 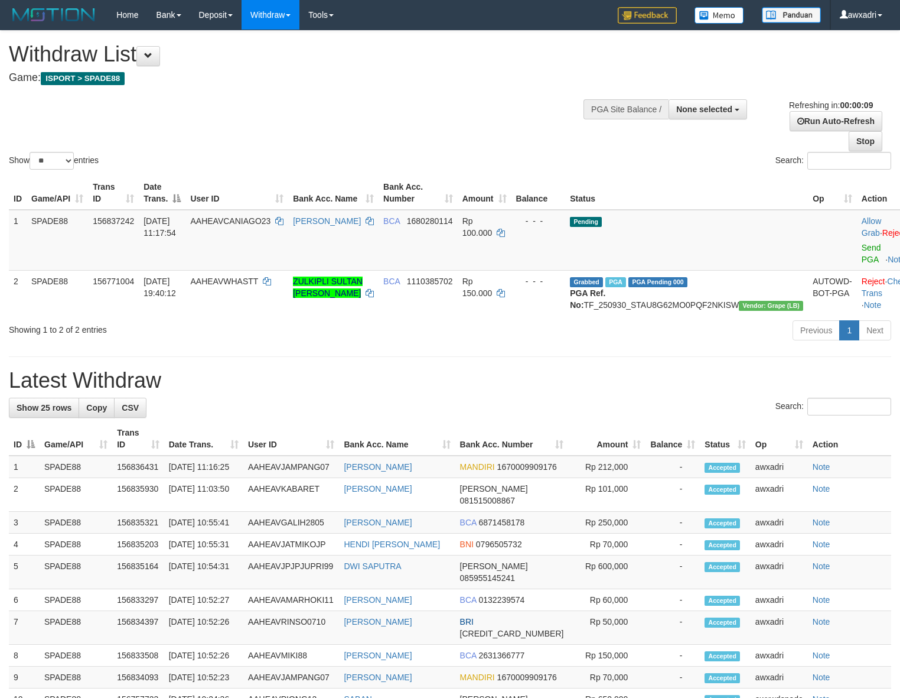 What do you see at coordinates (44, 408) in the screenshot?
I see `a: Show 25 rows` at bounding box center [44, 408].